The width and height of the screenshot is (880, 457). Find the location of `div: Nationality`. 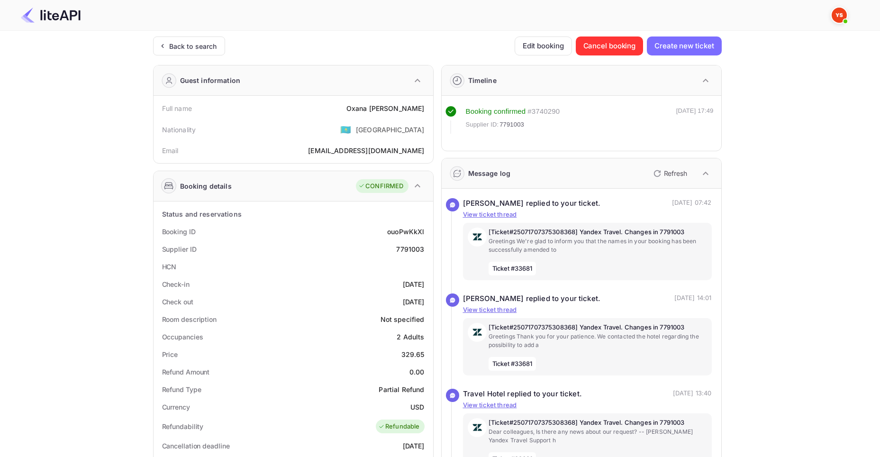

div: Nationality is located at coordinates (179, 129).